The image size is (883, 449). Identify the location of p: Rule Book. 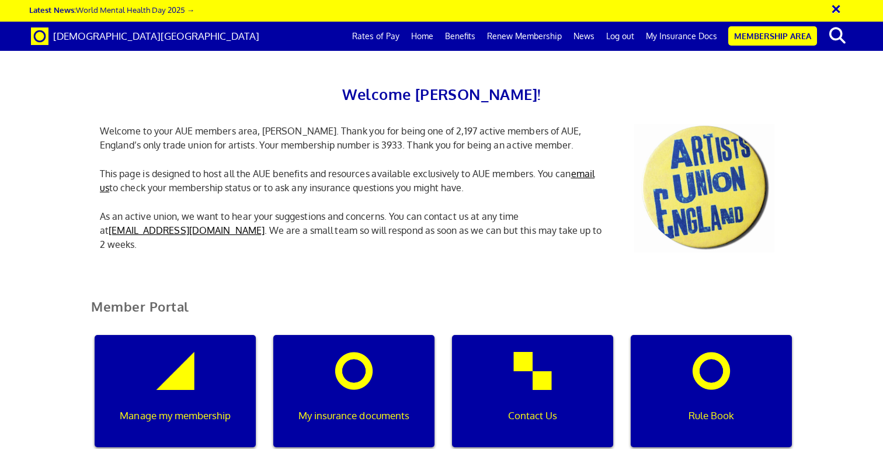
(712, 415).